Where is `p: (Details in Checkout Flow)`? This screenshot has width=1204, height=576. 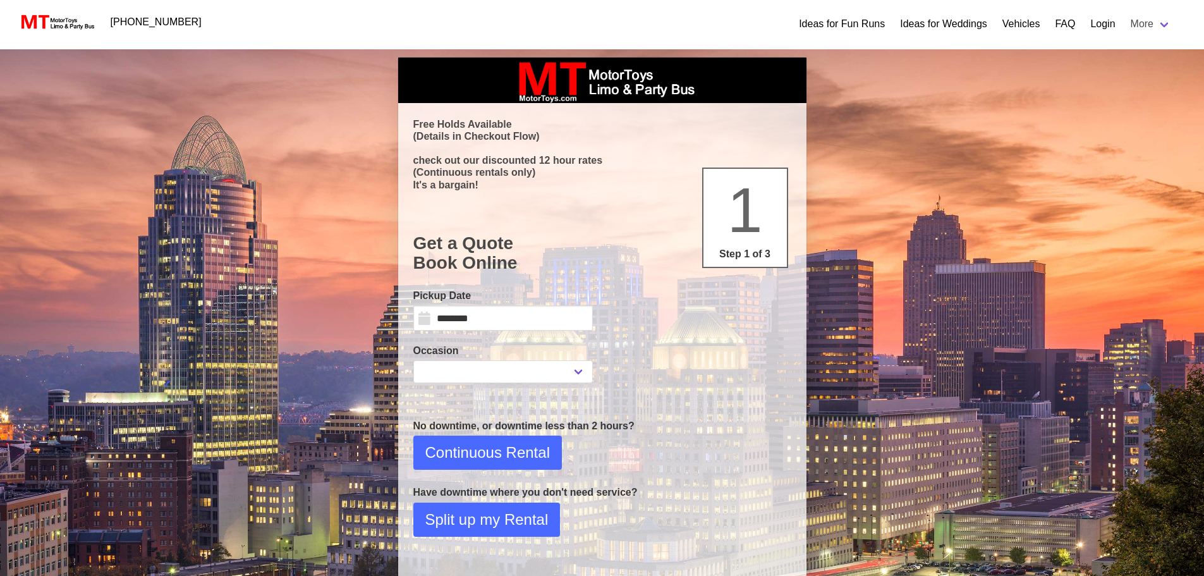 p: (Details in Checkout Flow) is located at coordinates (602, 136).